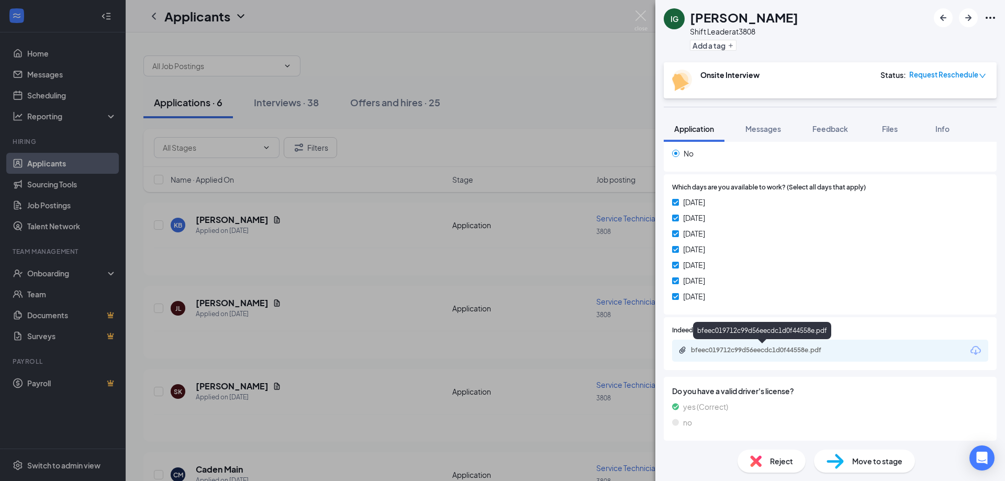  I want to click on svg: ArrowRight, so click(968, 18).